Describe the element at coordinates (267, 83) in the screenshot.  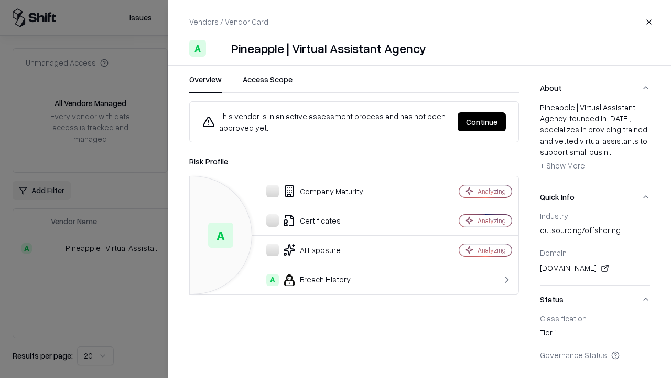
I see `button: Access Scope` at that location.